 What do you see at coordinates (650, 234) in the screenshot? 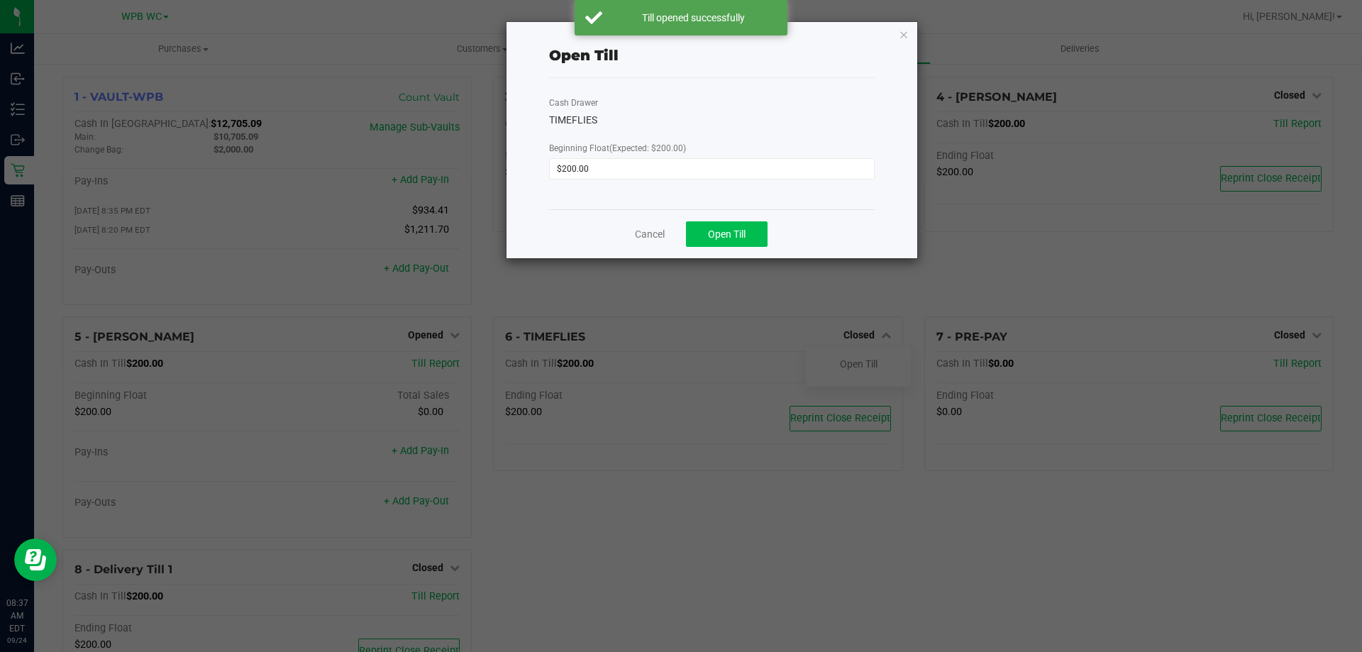
I see `a: Cancel` at bounding box center [650, 234].